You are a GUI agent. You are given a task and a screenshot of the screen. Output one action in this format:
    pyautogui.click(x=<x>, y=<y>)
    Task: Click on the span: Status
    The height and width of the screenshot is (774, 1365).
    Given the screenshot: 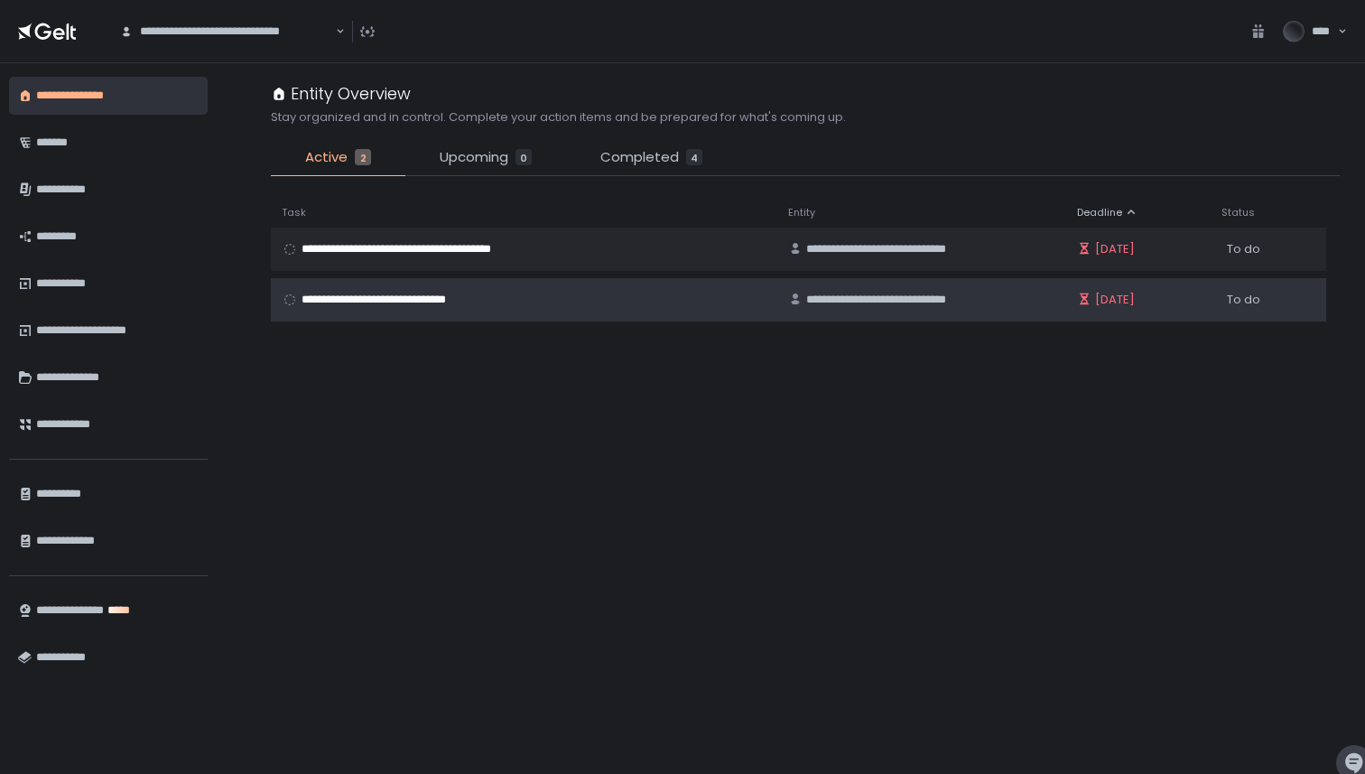 What is the action you would take?
    pyautogui.click(x=1238, y=212)
    